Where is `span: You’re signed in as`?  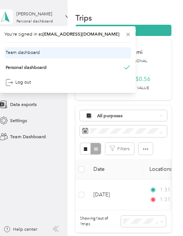 span: You’re signed in as is located at coordinates (68, 34).